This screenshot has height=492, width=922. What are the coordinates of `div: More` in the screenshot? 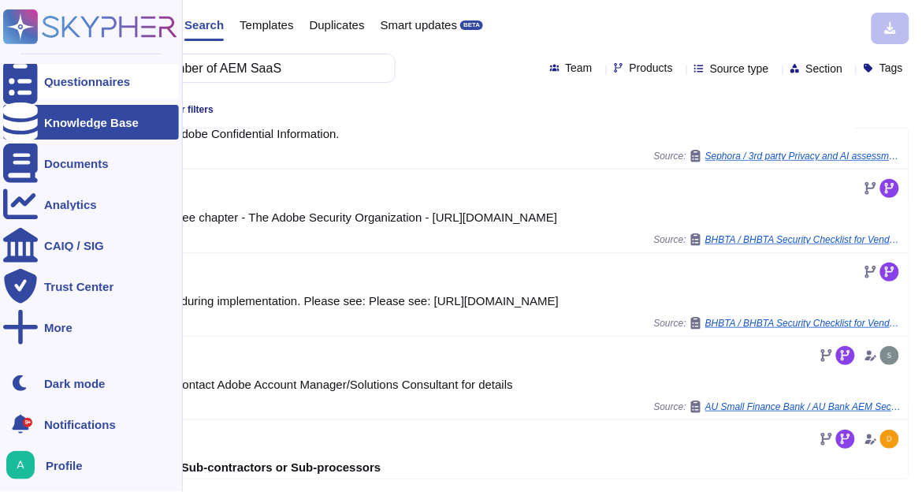 It's located at (58, 327).